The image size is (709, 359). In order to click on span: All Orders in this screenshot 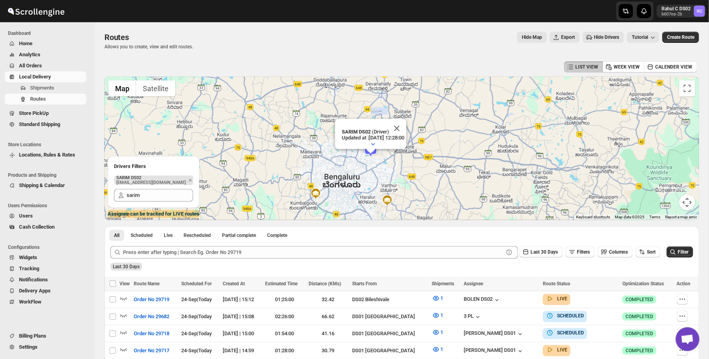, I will do `click(30, 65)`.